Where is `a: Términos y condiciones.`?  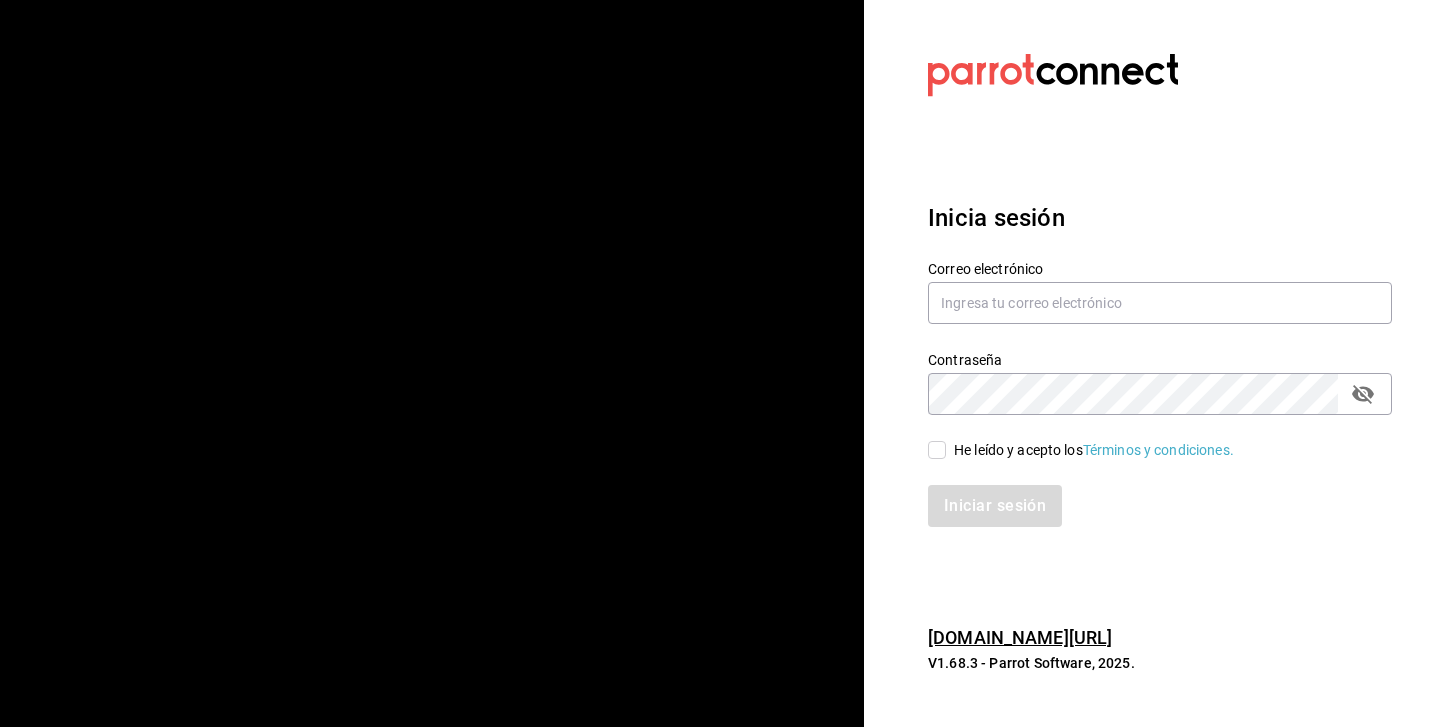
a: Términos y condiciones. is located at coordinates (1158, 450).